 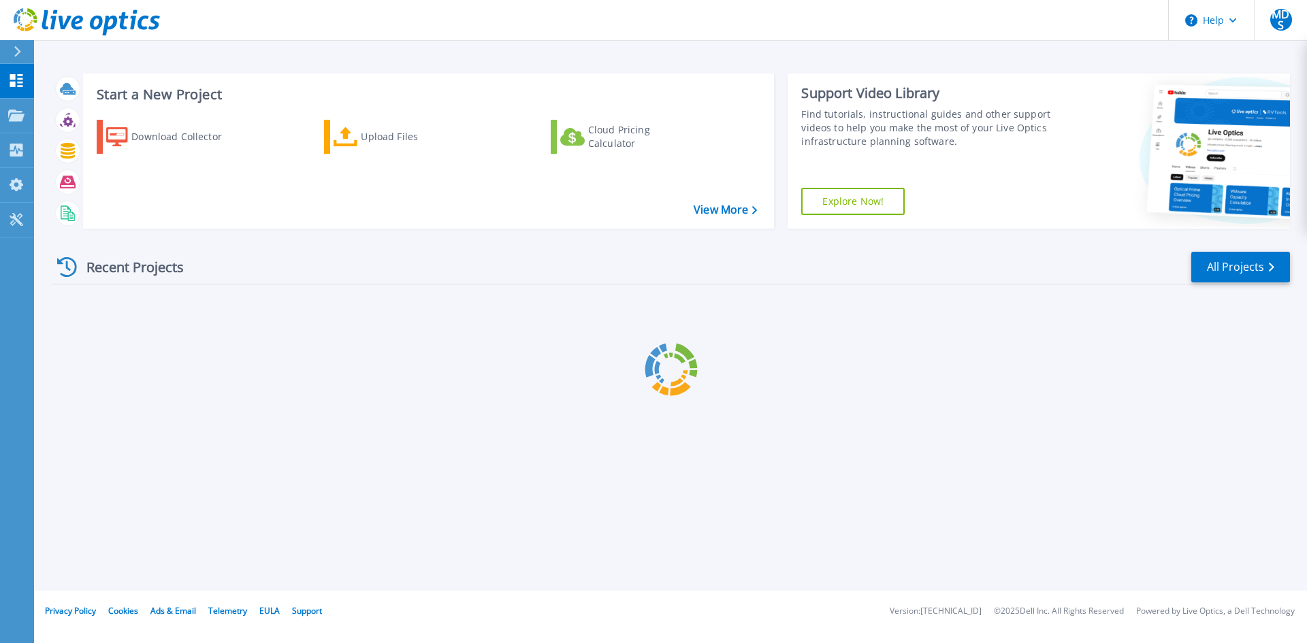 What do you see at coordinates (70, 611) in the screenshot?
I see `a: Privacy Policy` at bounding box center [70, 611].